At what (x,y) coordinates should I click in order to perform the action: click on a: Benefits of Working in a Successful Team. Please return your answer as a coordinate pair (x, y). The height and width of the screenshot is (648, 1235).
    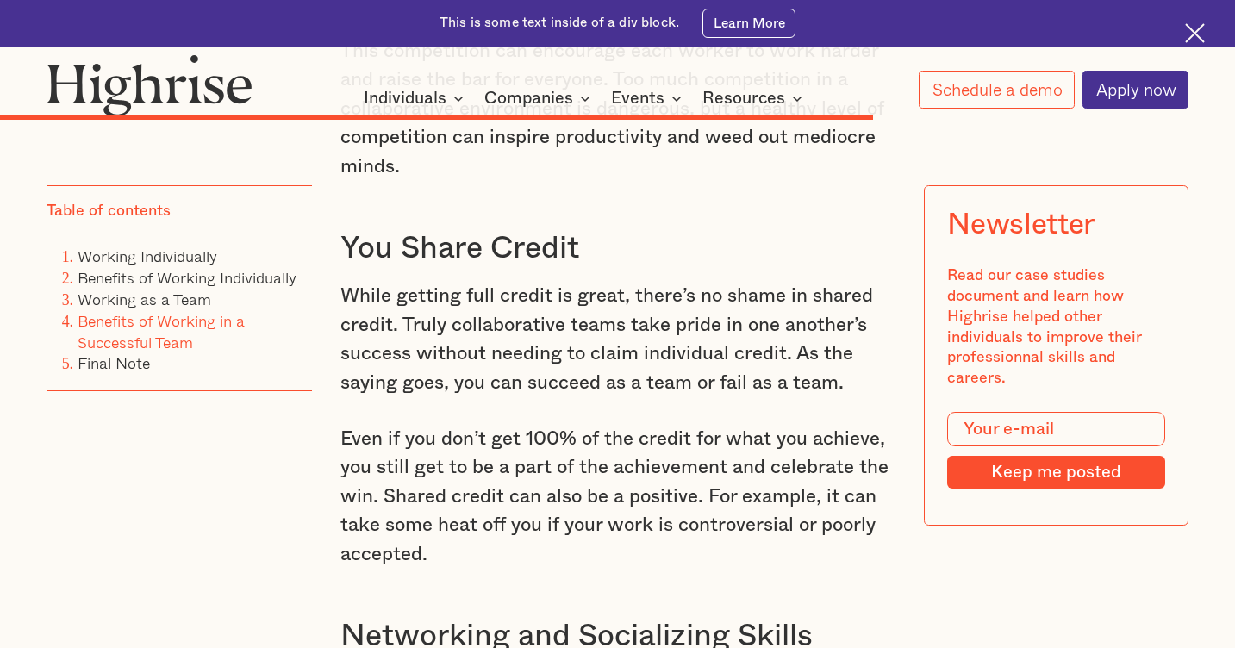
    Looking at the image, I should click on (161, 331).